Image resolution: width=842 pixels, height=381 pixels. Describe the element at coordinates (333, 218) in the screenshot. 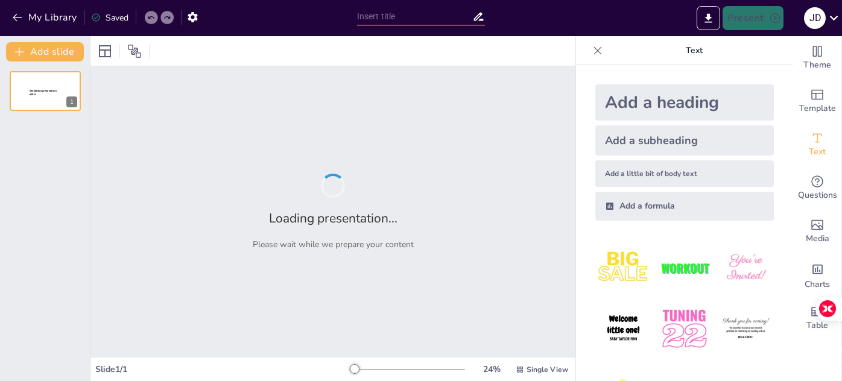

I see `h2: Loading presentation...` at that location.